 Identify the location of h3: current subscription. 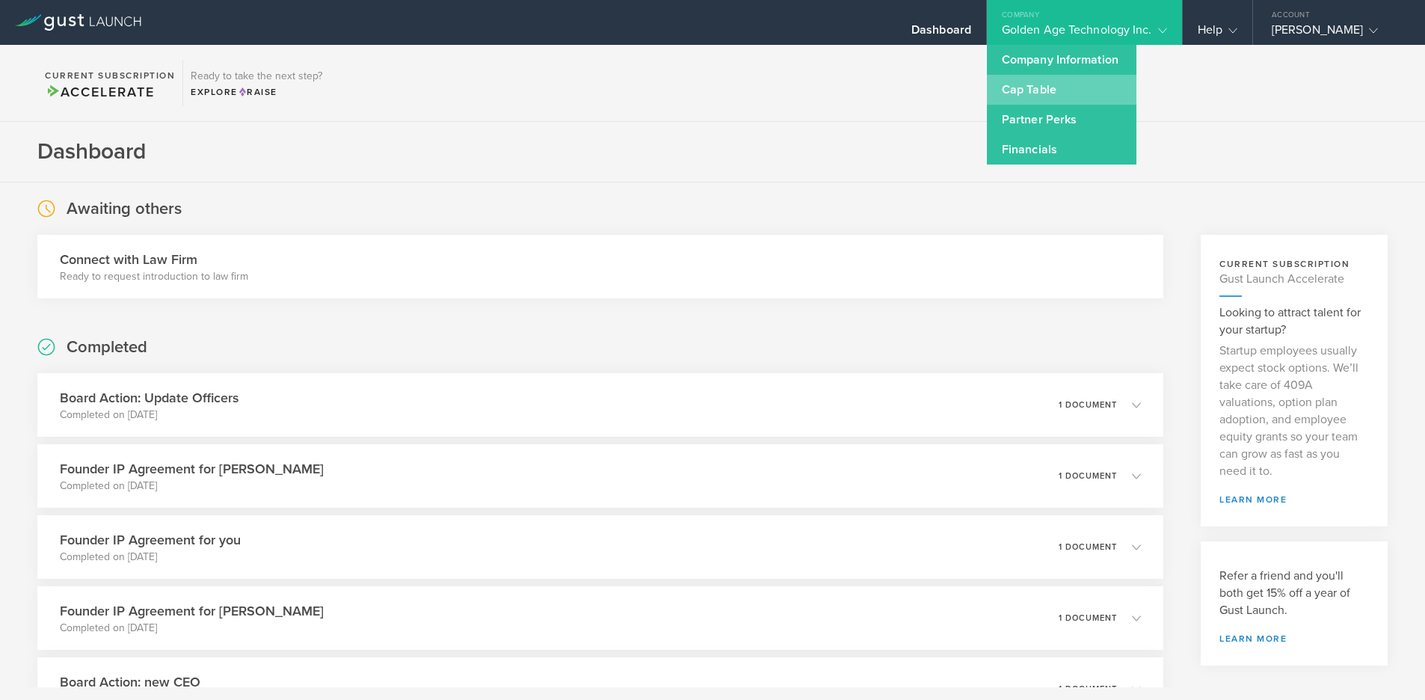
(1294, 264).